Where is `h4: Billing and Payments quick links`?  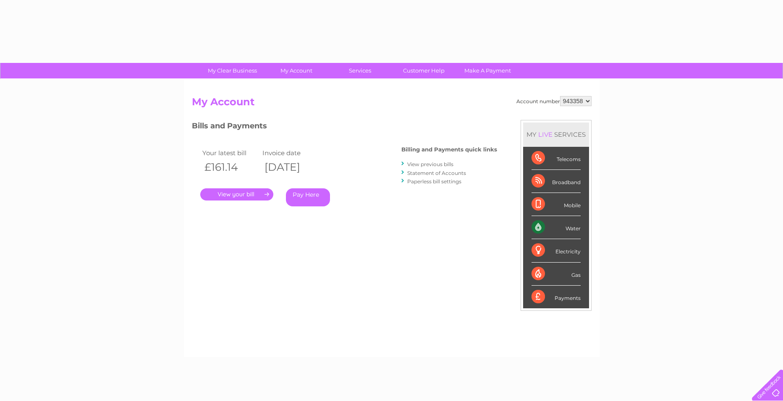 h4: Billing and Payments quick links is located at coordinates (449, 149).